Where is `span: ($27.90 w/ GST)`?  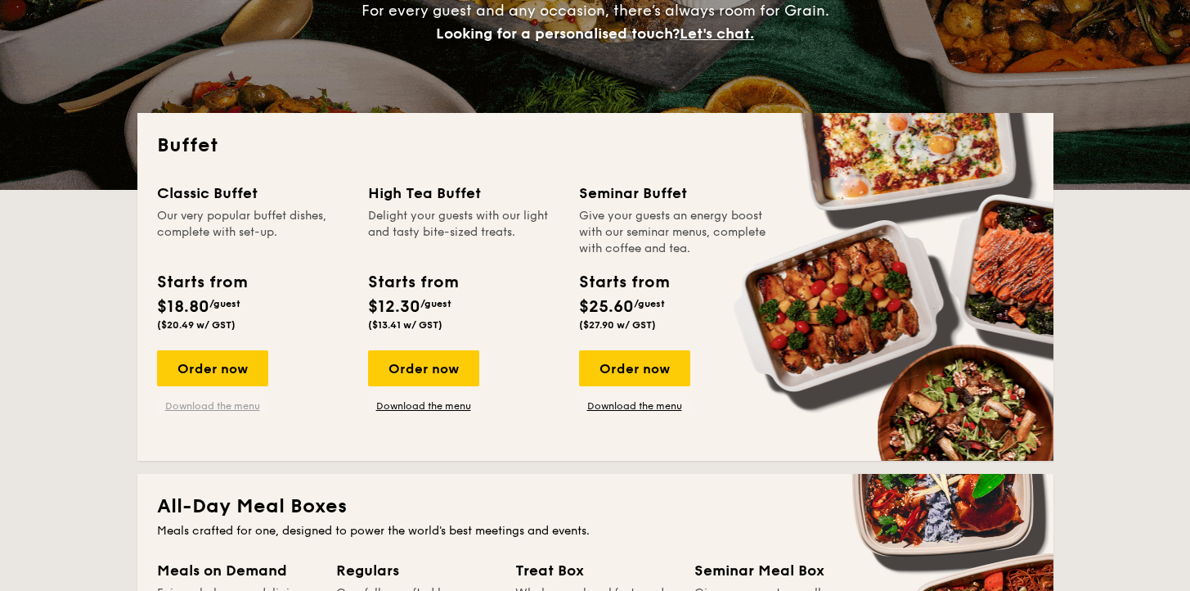
span: ($27.90 w/ GST) is located at coordinates (618, 325).